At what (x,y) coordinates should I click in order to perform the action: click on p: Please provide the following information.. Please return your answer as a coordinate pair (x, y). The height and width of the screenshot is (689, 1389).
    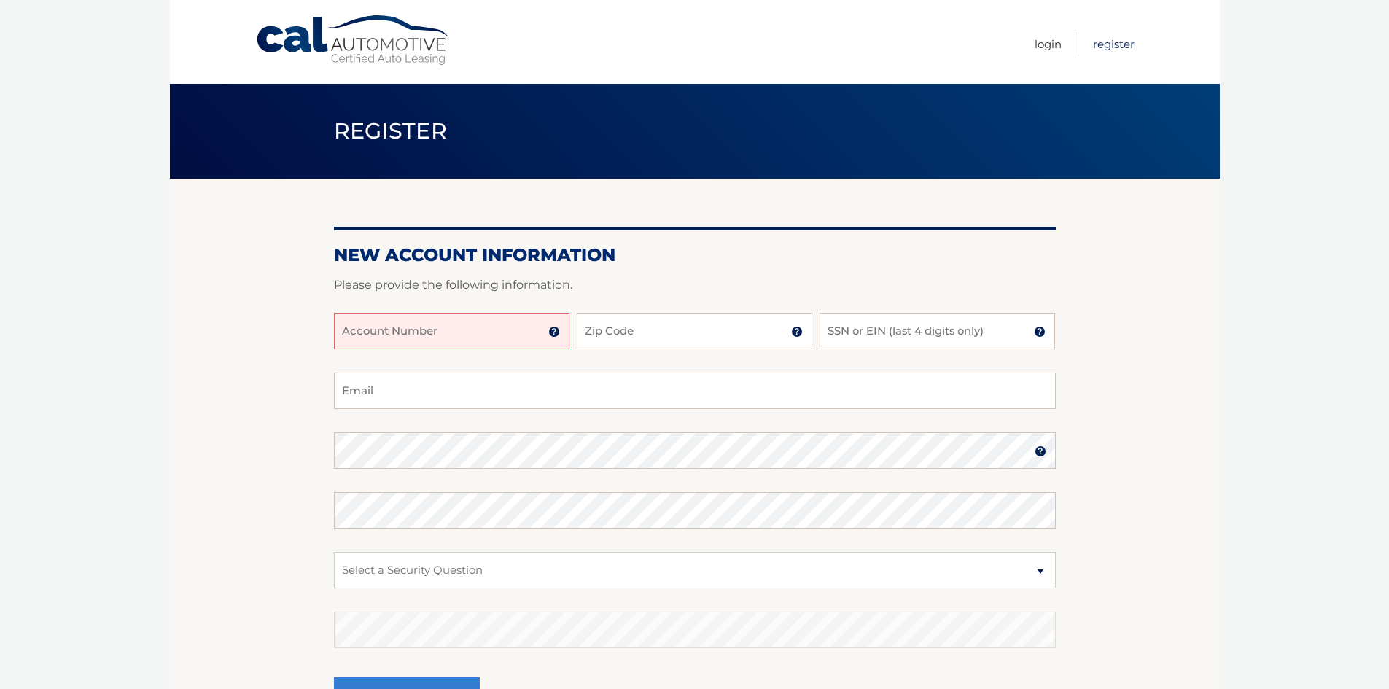
    Looking at the image, I should click on (695, 285).